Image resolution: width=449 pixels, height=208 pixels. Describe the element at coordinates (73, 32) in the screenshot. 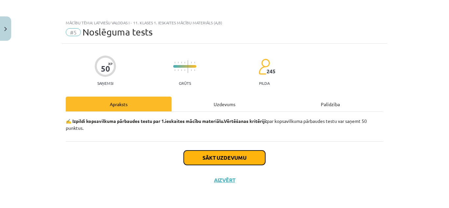

I see `span: #5` at that location.